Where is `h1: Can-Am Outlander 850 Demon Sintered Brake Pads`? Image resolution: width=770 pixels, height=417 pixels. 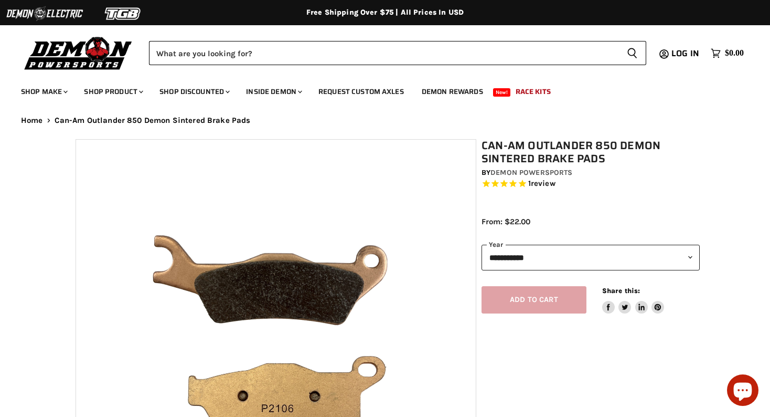
h1: Can-Am Outlander 850 Demon Sintered Brake Pads is located at coordinates (591, 152).